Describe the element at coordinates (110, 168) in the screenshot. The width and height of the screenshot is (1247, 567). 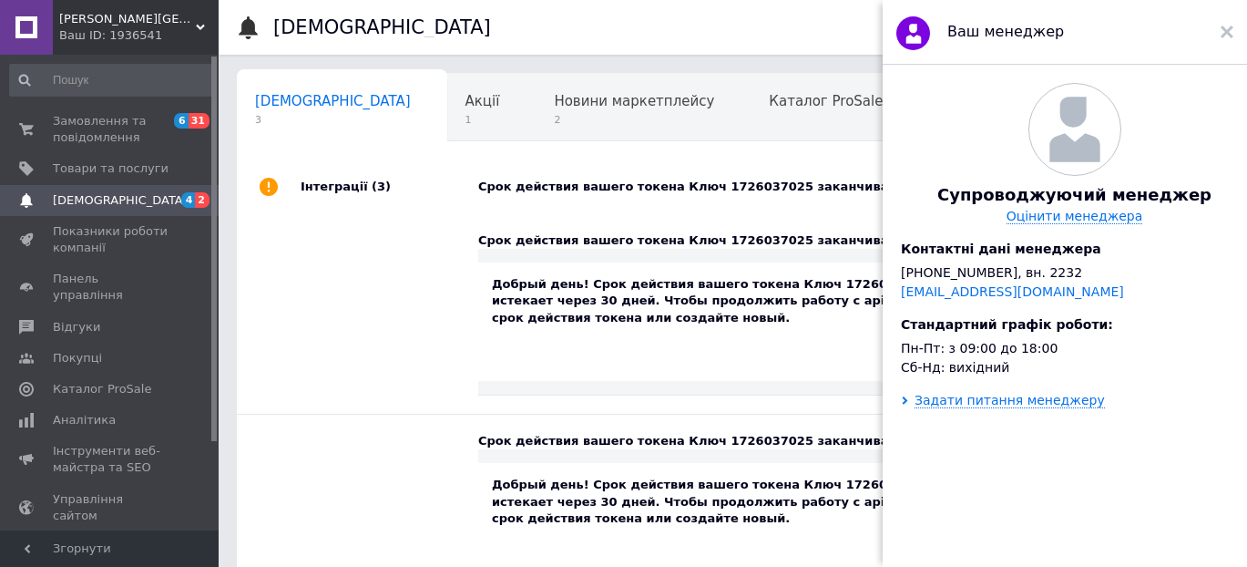
I see `span: Товари та послуги` at that location.